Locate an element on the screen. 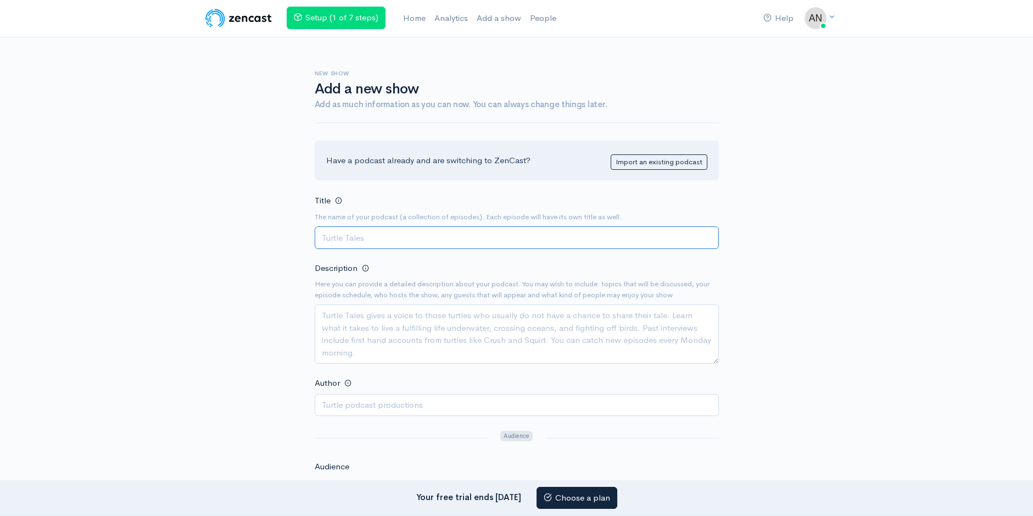  a: Analytics is located at coordinates (451, 18).